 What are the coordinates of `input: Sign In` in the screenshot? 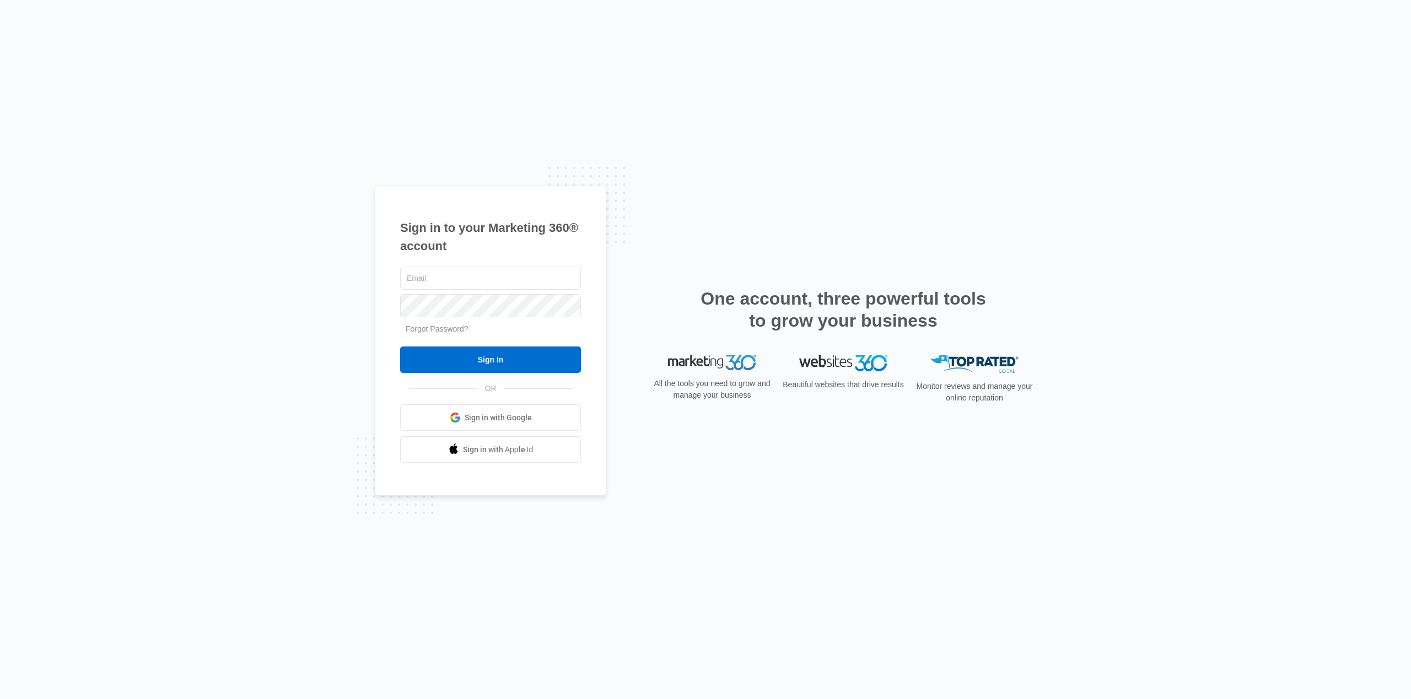 It's located at (491, 360).